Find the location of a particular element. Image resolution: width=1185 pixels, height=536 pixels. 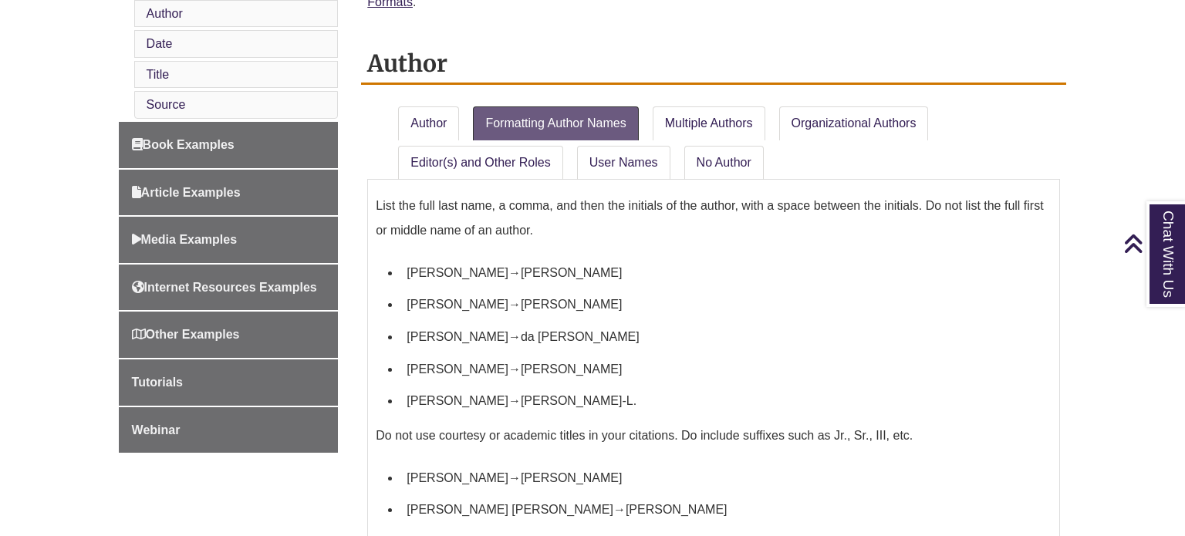

a: Other Examples is located at coordinates (228, 335).